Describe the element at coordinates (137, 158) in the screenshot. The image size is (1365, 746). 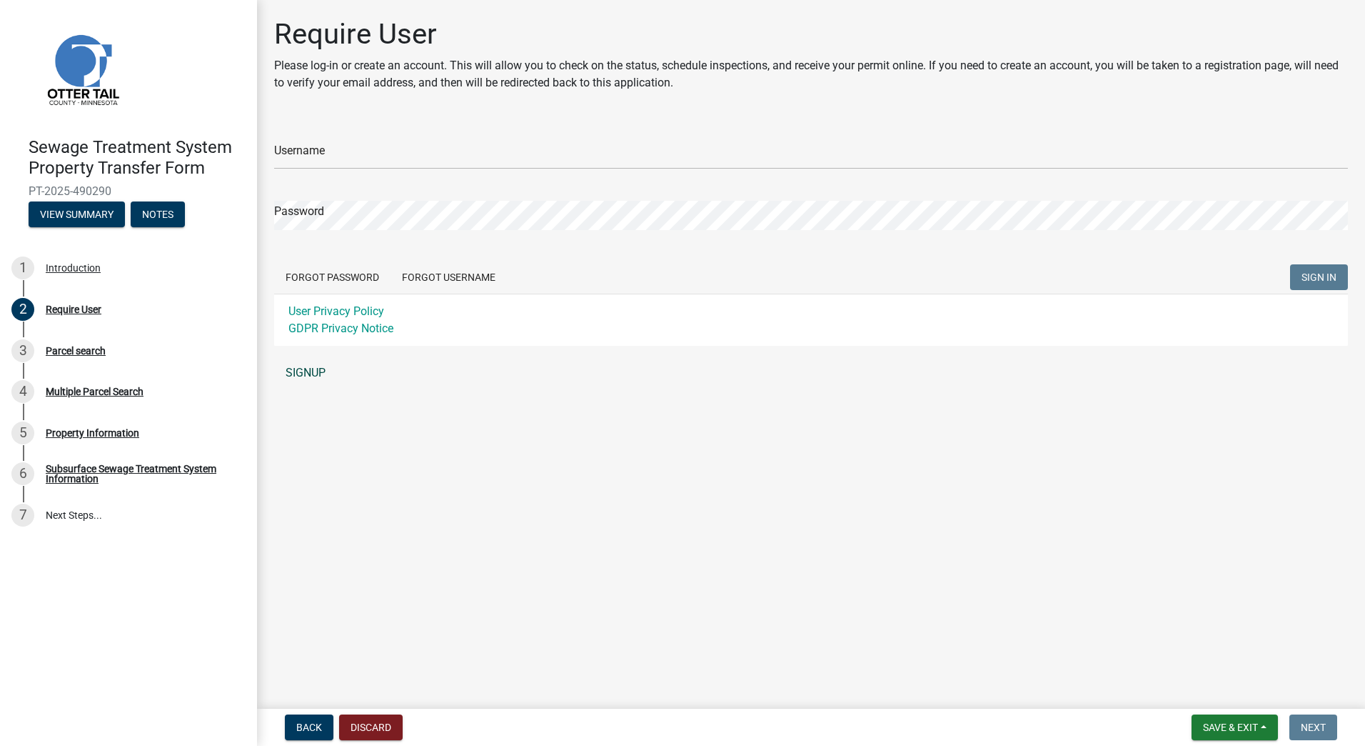
I see `h4: Sewage Treatment System Property Transfer Form` at that location.